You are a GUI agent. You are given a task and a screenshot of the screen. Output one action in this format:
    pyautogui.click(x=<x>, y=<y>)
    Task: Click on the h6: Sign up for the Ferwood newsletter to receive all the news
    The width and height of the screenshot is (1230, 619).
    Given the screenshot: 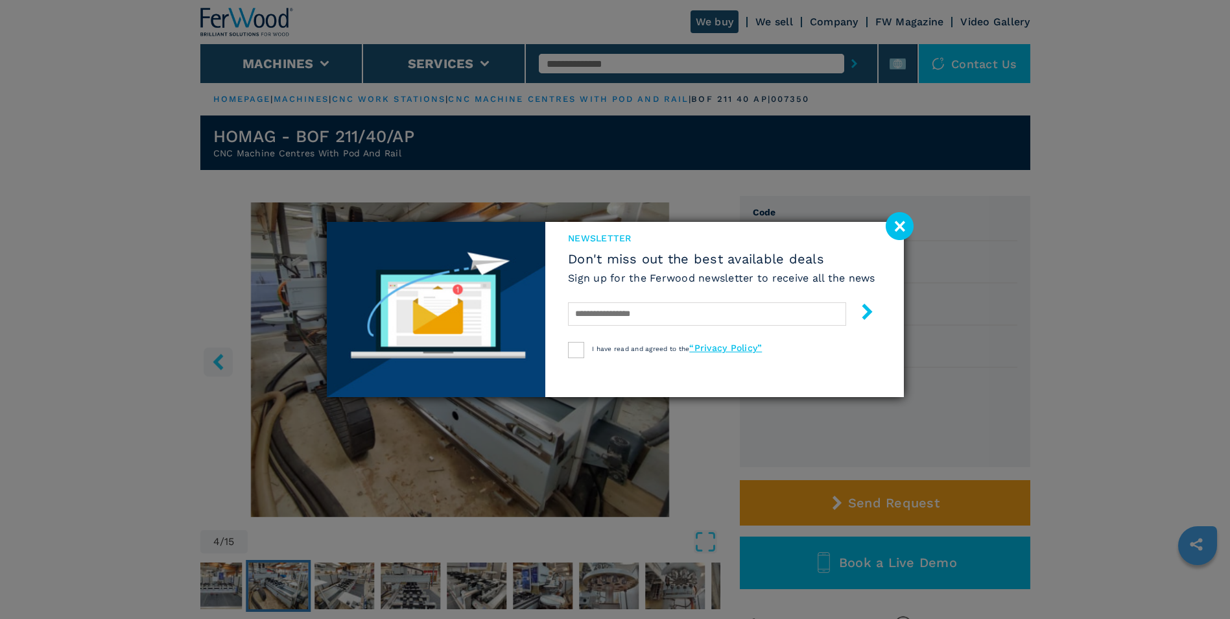 What is the action you would take?
    pyautogui.click(x=722, y=278)
    